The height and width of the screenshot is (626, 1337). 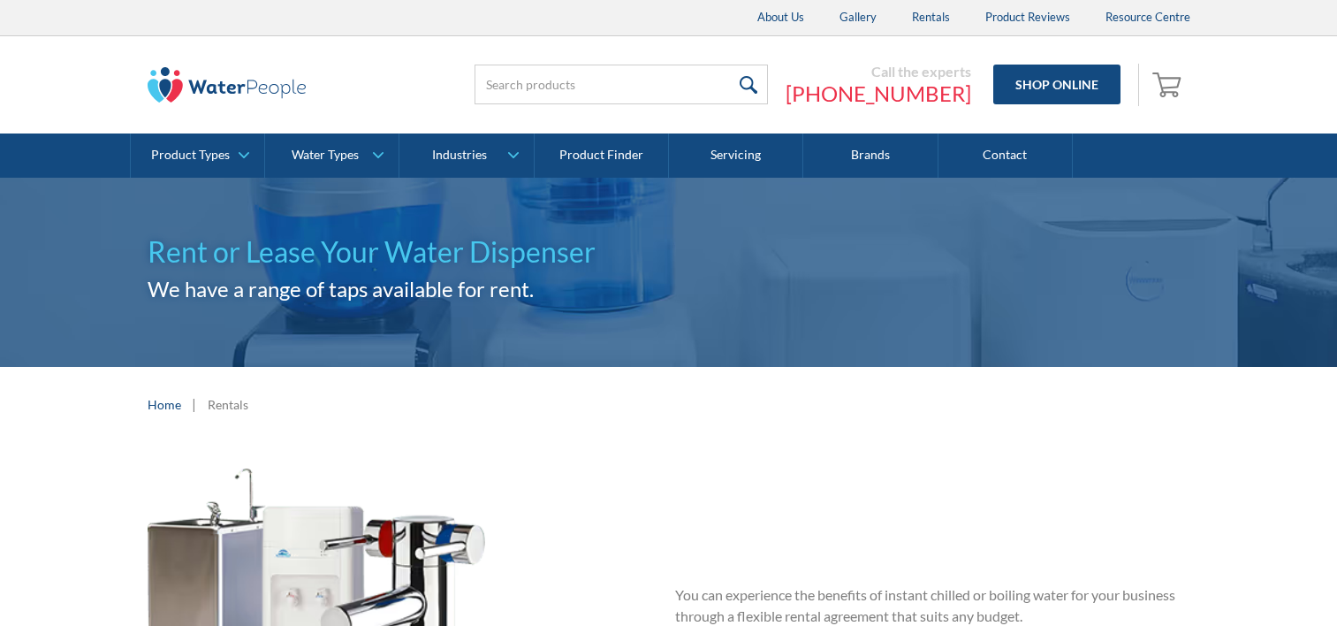 I want to click on div: Call the experts, so click(x=879, y=72).